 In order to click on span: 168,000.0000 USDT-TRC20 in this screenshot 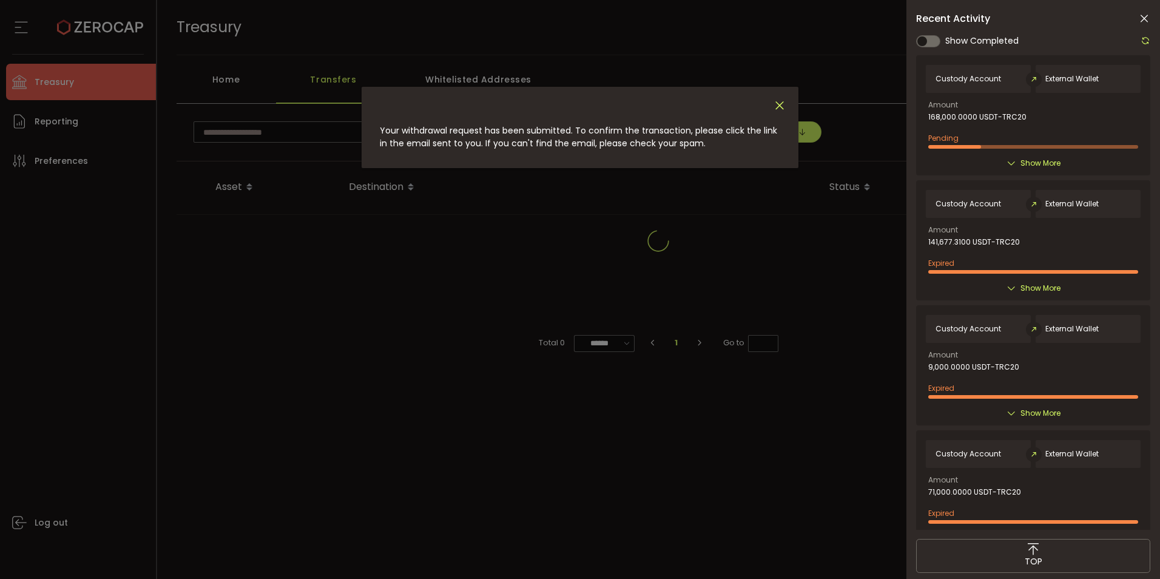, I will do `click(978, 117)`.